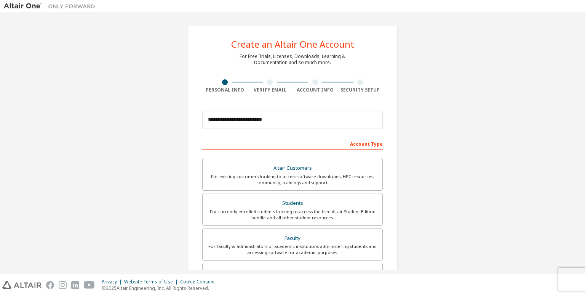  I want to click on div: Altair Customers, so click(293, 168).